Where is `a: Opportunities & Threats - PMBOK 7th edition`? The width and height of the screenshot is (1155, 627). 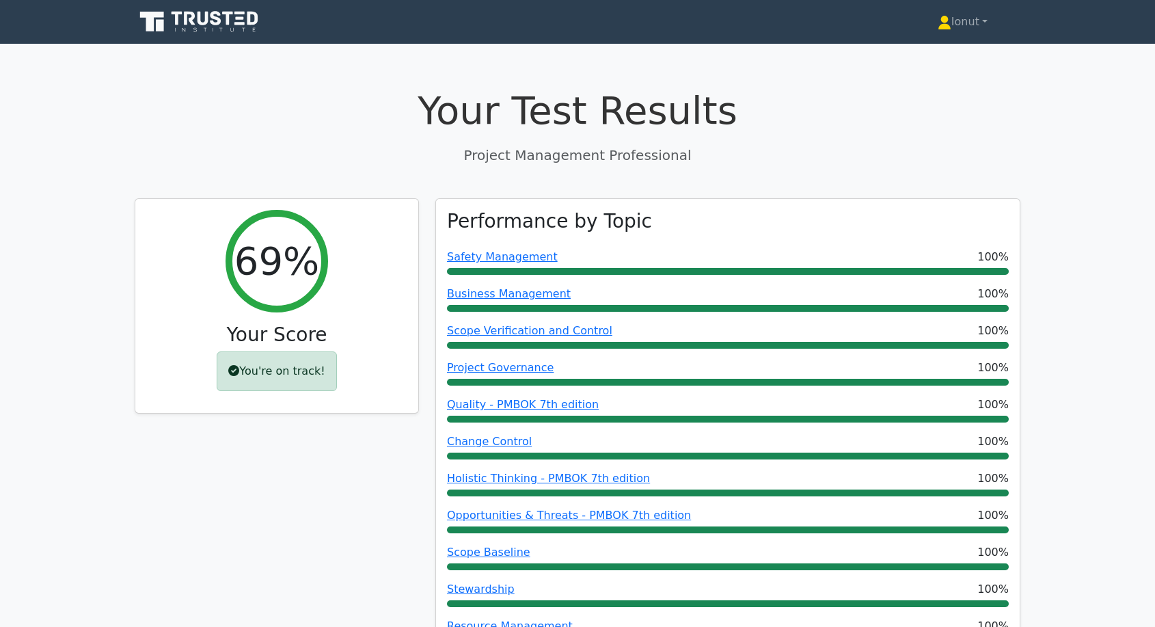
a: Opportunities & Threats - PMBOK 7th edition is located at coordinates (569, 515).